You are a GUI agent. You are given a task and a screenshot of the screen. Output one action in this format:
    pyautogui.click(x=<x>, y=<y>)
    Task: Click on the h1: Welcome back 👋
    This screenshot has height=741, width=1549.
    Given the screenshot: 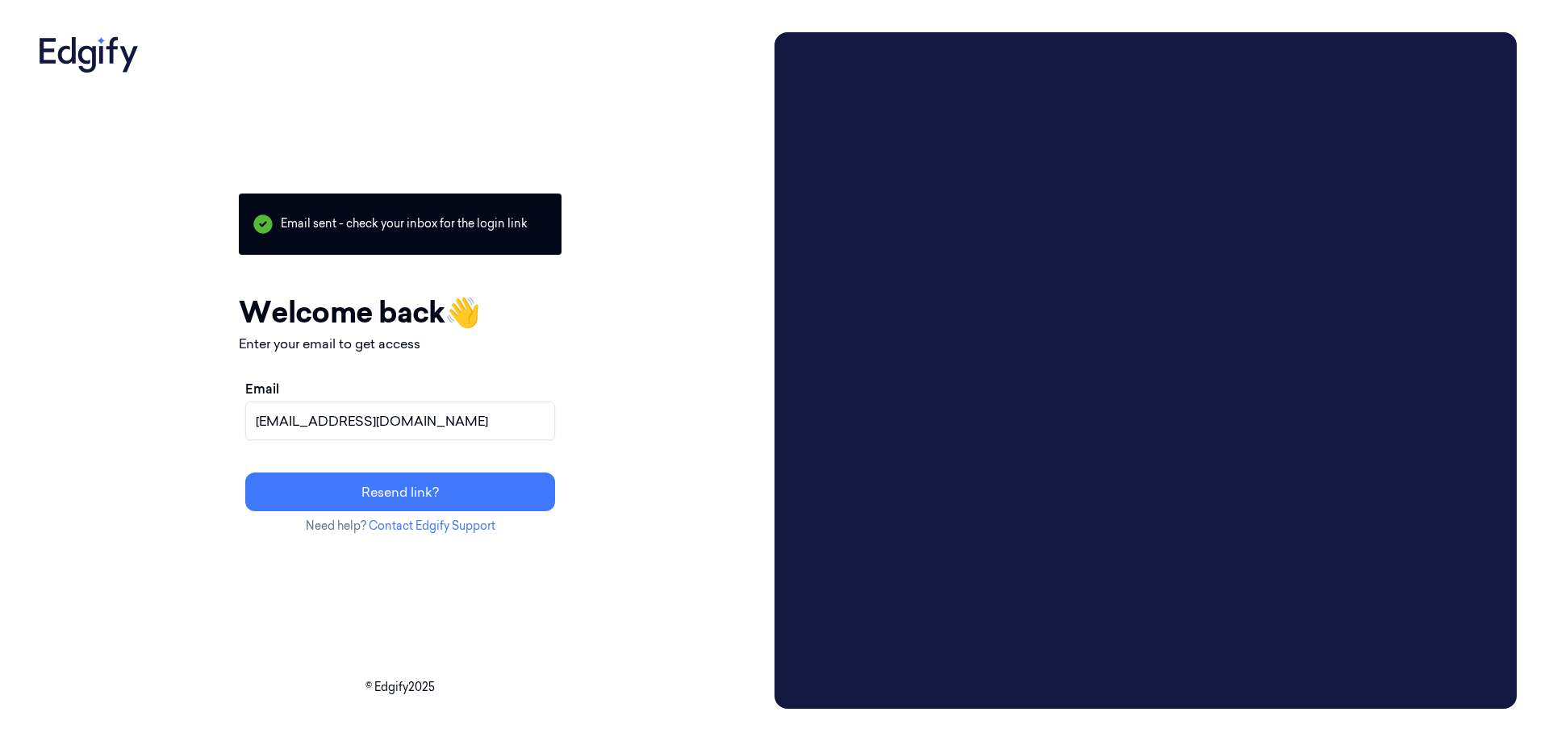 What is the action you would take?
    pyautogui.click(x=400, y=312)
    